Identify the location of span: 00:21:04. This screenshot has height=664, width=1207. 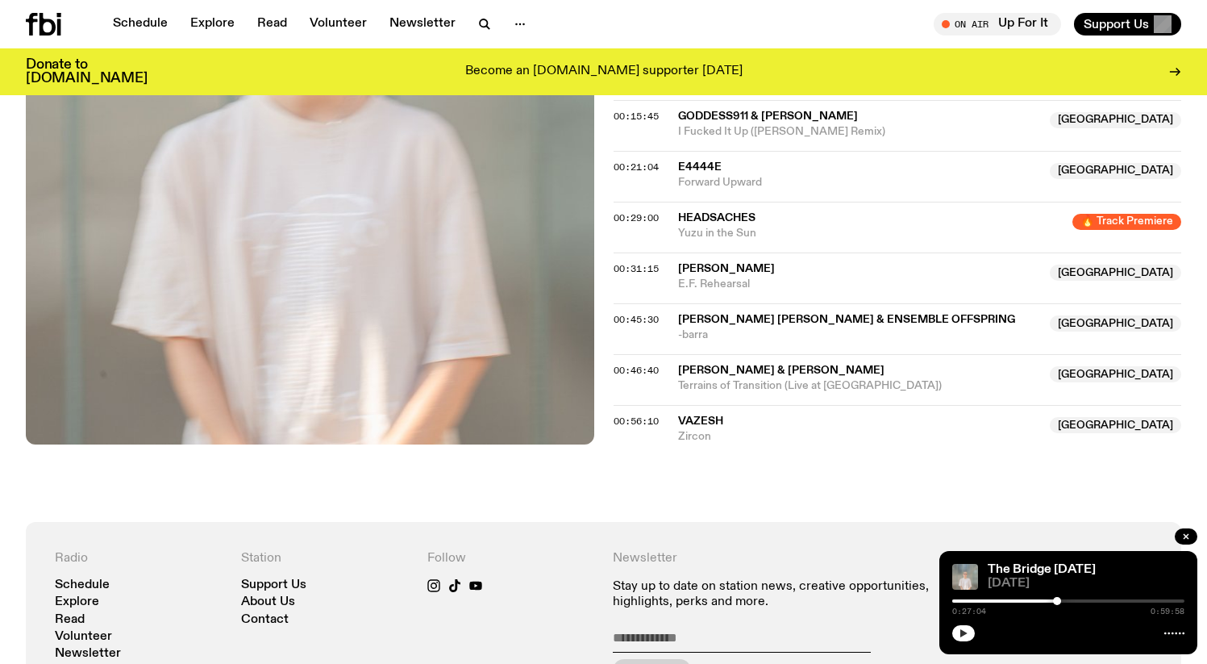
(636, 167).